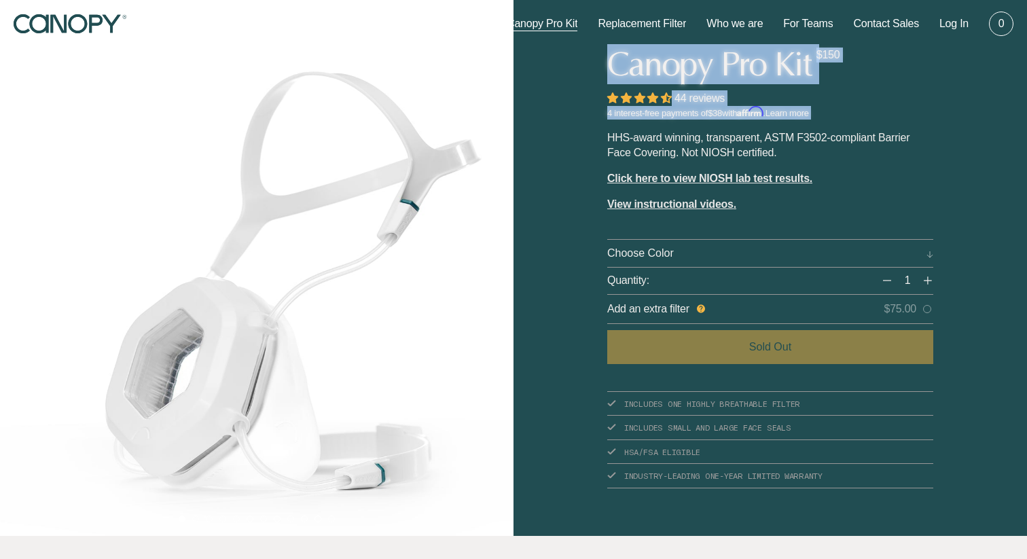 This screenshot has width=1027, height=559. I want to click on li: INDUSTRY-LEADING ONE-YEAR LIMITED WARRANTY, so click(770, 476).